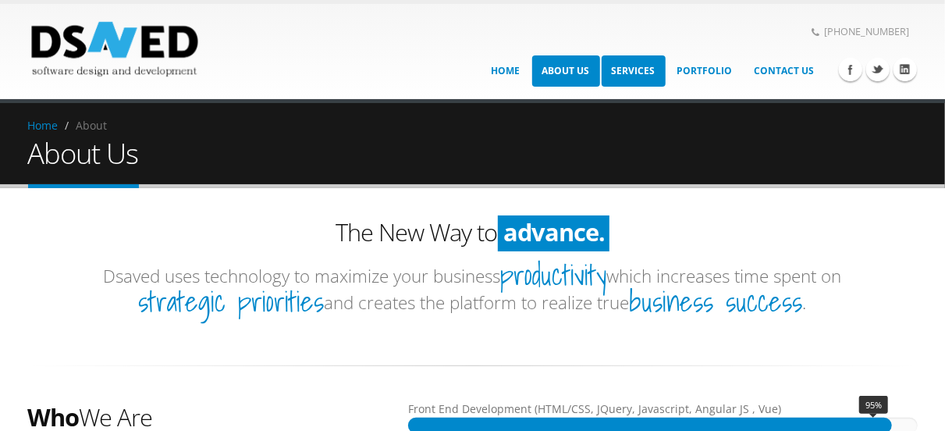 The height and width of the screenshot is (431, 945). What do you see at coordinates (84, 126) in the screenshot?
I see `li: About` at bounding box center [84, 126].